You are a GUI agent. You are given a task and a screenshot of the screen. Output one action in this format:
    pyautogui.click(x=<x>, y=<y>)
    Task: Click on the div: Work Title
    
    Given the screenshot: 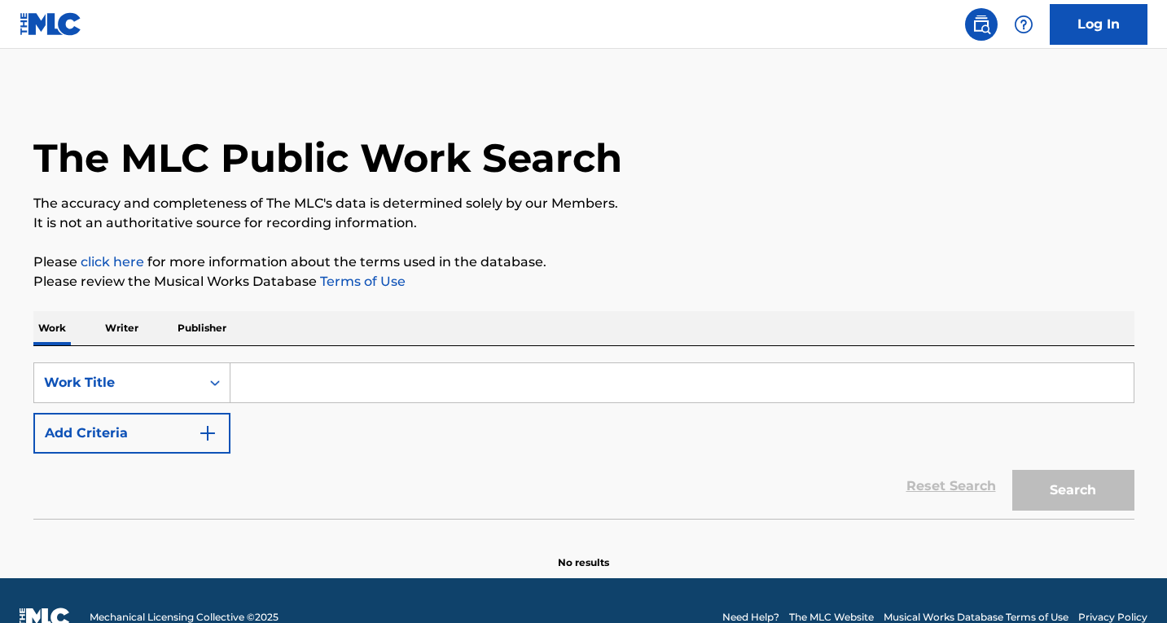 What is the action you would take?
    pyautogui.click(x=117, y=383)
    